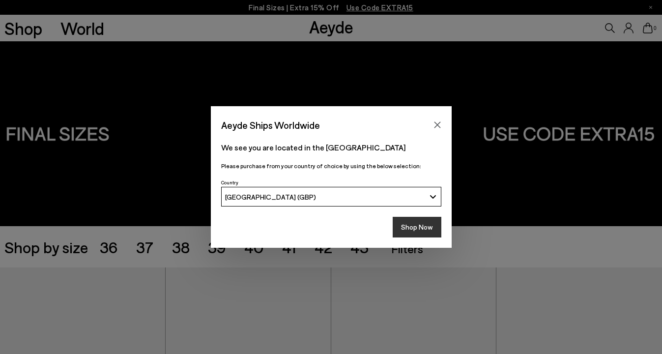 This screenshot has height=354, width=662. I want to click on span: Aeyde Ships Worldwide, so click(270, 125).